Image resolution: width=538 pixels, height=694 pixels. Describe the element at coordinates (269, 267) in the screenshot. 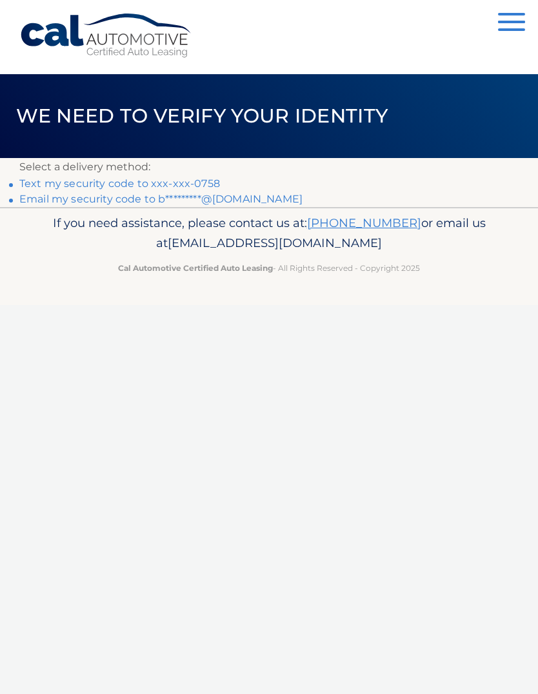

I see `p: - All Rights Reserved - Copyright 2025` at that location.